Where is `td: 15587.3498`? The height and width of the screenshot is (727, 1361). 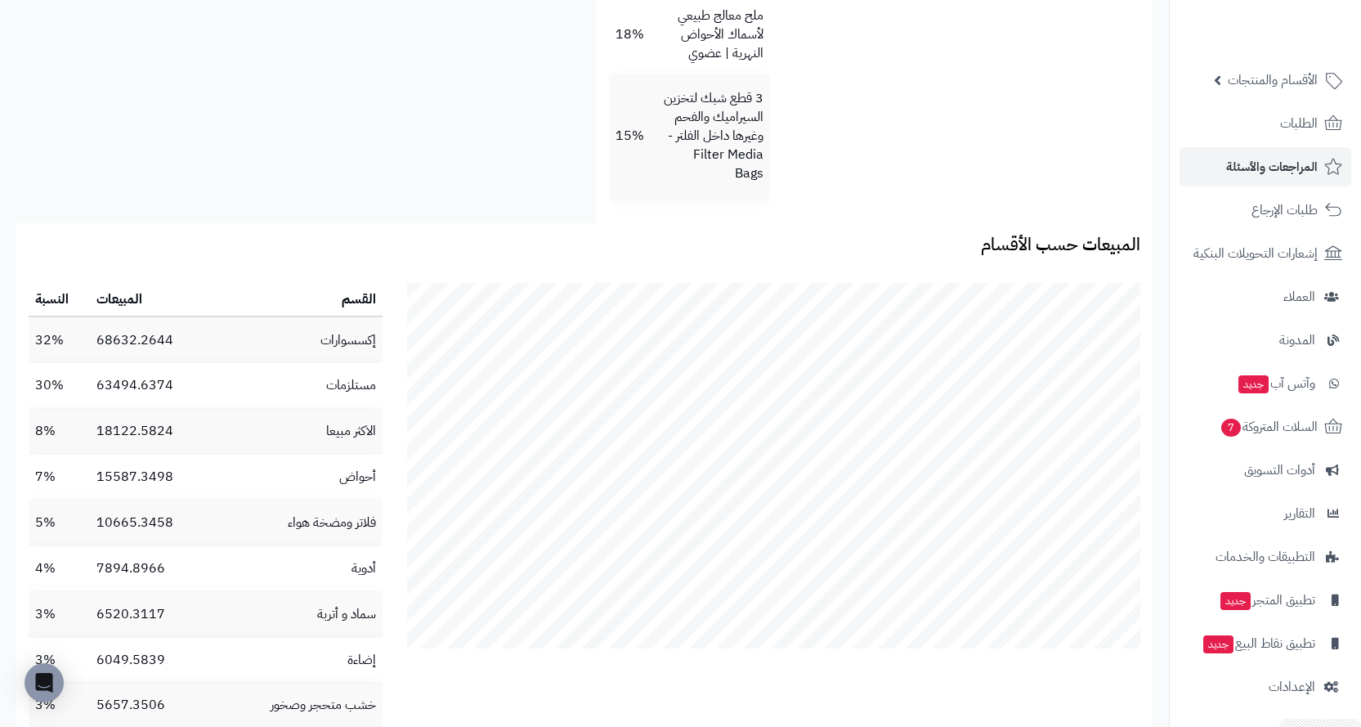
td: 15587.3498 is located at coordinates (149, 477).